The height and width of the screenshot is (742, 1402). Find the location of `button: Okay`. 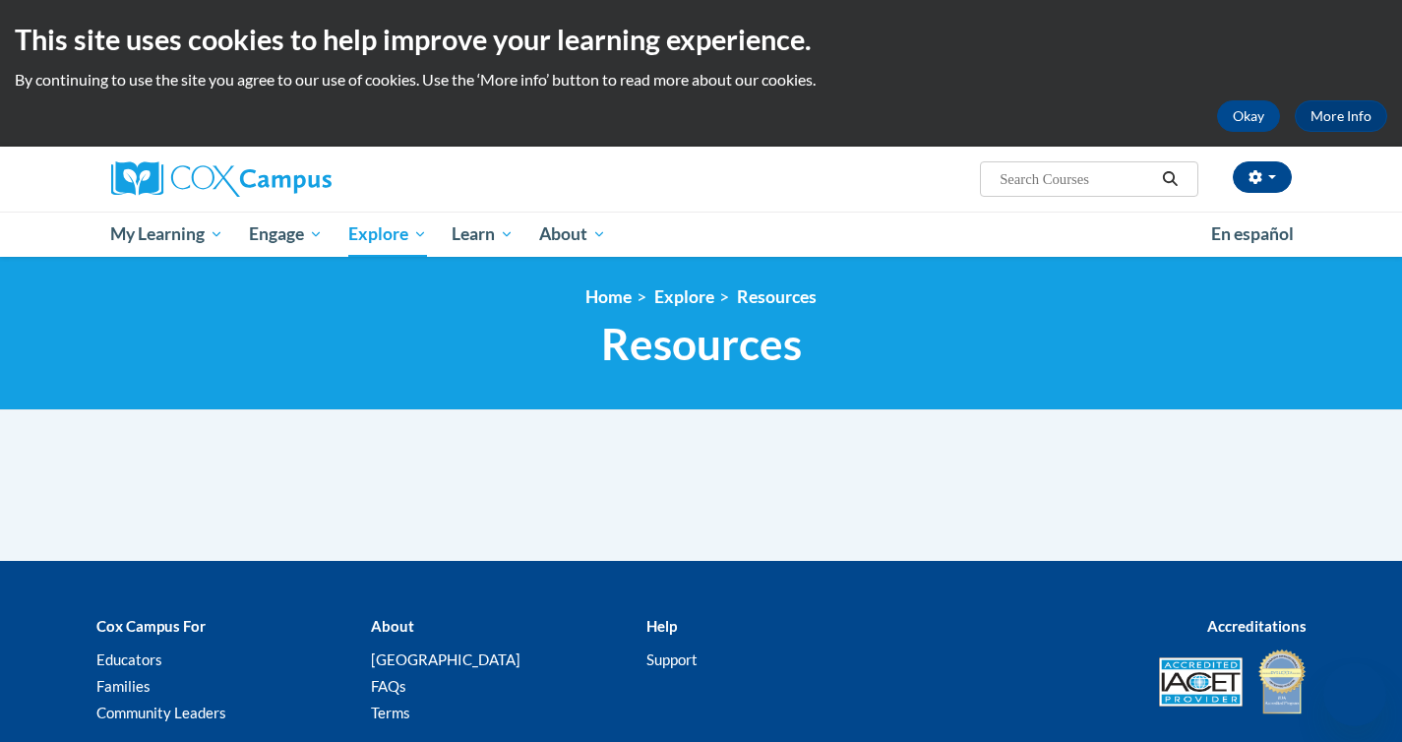

button: Okay is located at coordinates (1248, 116).